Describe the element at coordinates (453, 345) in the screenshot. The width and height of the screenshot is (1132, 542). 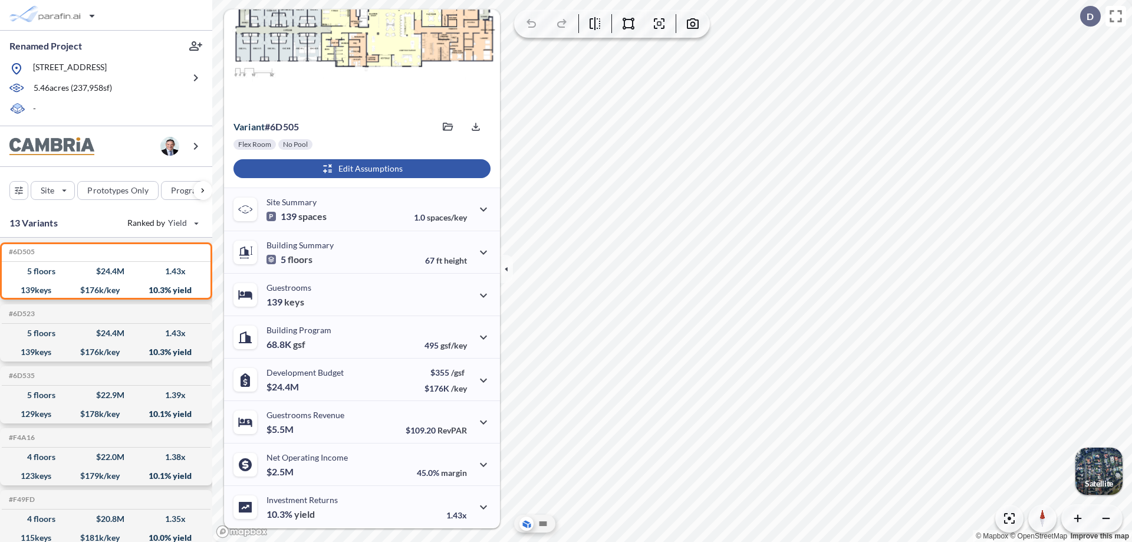
I see `span: gsf/key` at that location.